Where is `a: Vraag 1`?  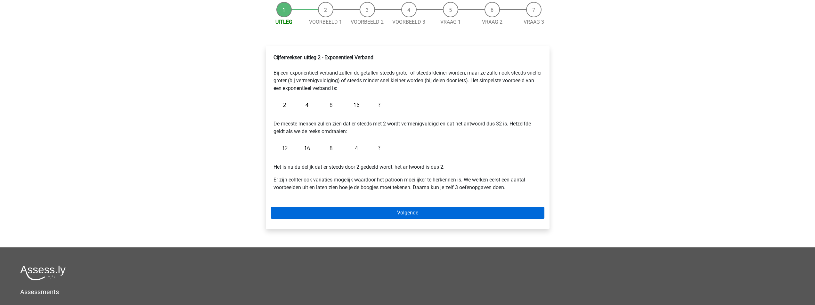 a: Vraag 1 is located at coordinates (451, 22).